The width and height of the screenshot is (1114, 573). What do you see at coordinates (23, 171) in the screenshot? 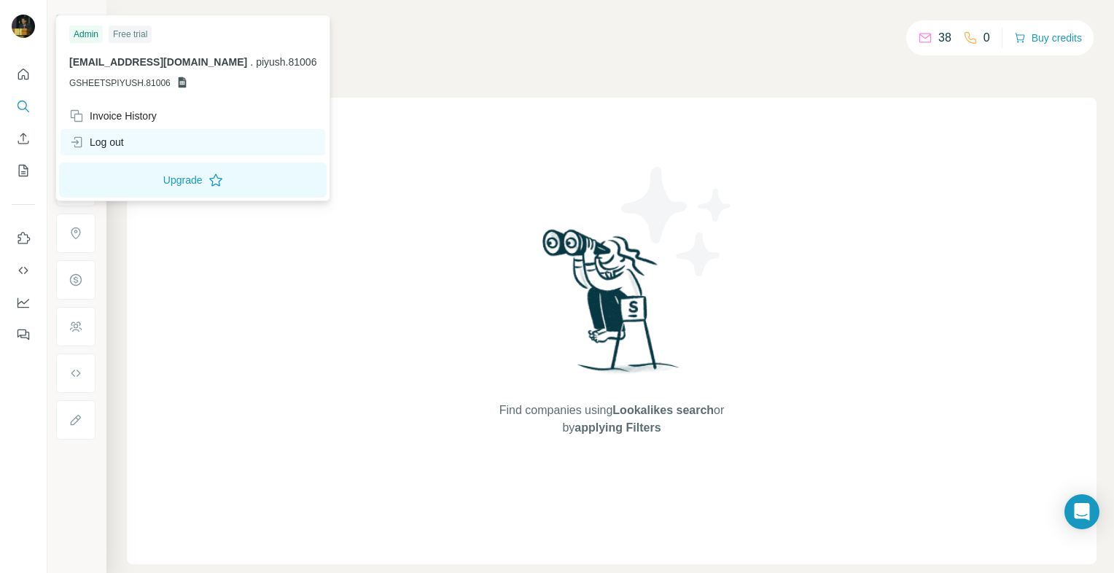
I see `button: My lists` at bounding box center [23, 171].